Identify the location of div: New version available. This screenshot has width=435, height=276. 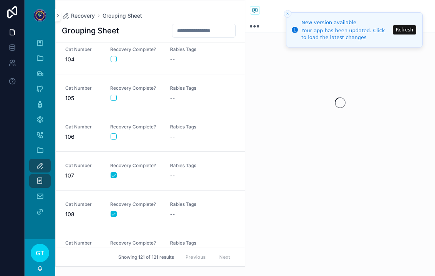
(346, 23).